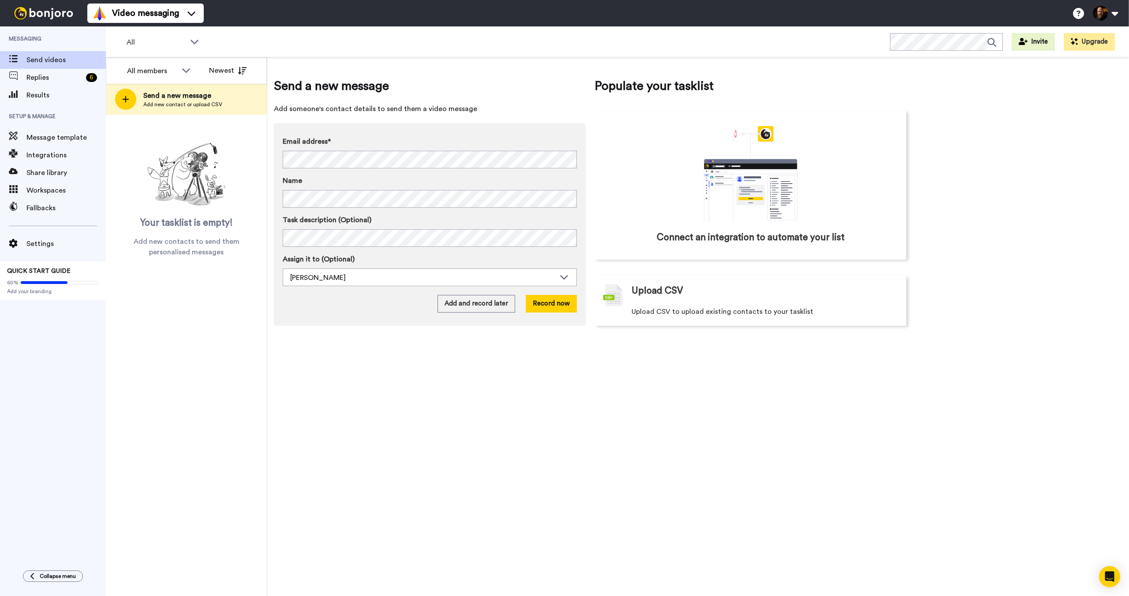  I want to click on span: Add someone's contact details to send them a video message, so click(430, 109).